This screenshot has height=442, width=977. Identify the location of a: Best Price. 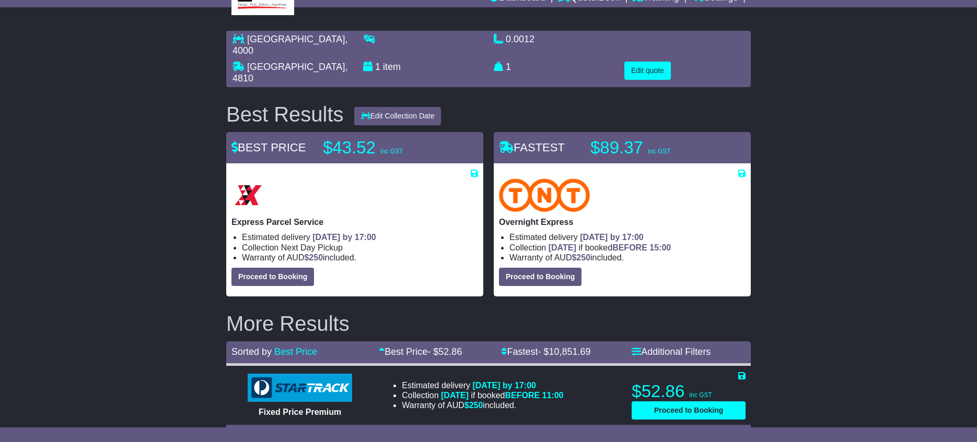
(296, 352).